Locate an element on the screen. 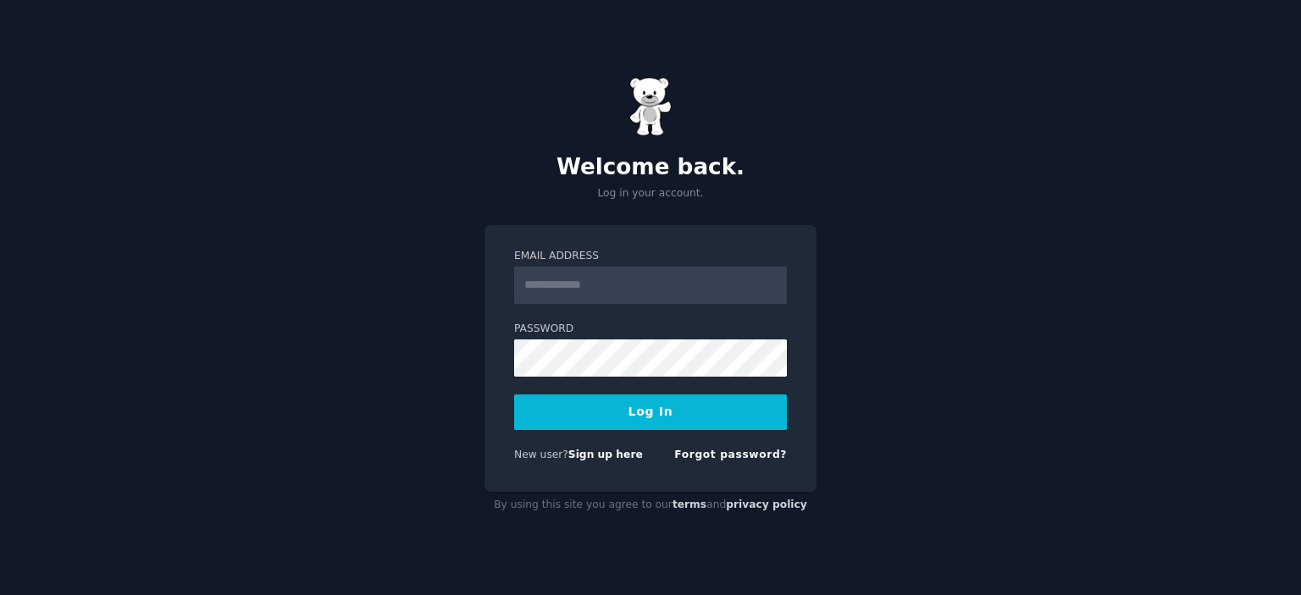 The height and width of the screenshot is (595, 1301). h2: Welcome back. is located at coordinates (650, 168).